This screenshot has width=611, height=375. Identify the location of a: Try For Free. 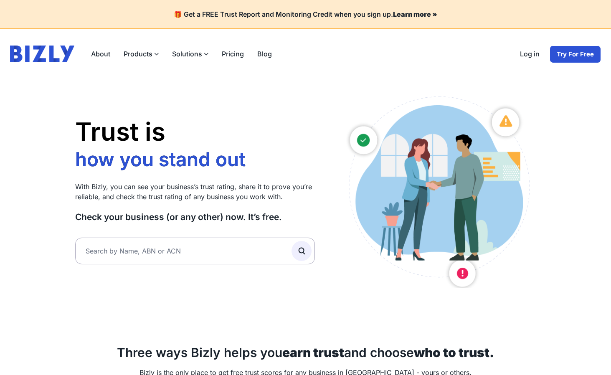
(575, 54).